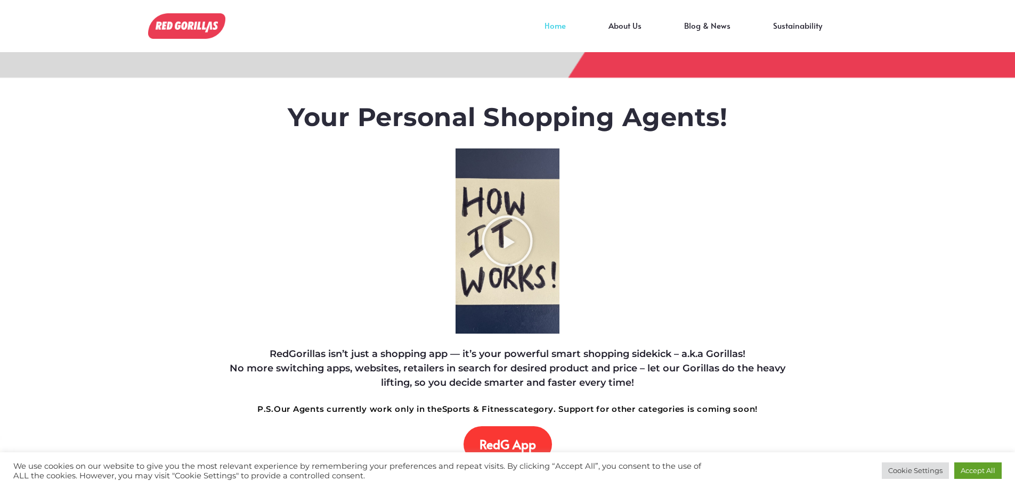 This screenshot has height=489, width=1015. Describe the element at coordinates (977, 471) in the screenshot. I see `a: Accept All` at that location.